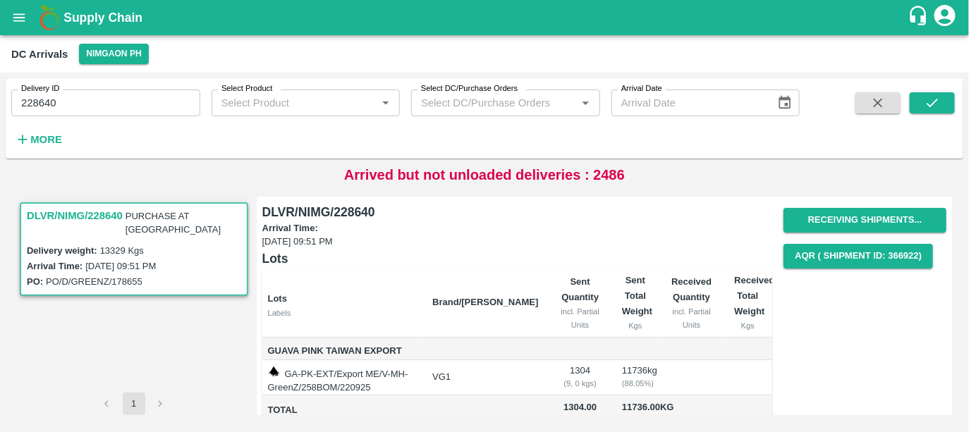 Image resolution: width=969 pixels, height=432 pixels. I want to click on div: customer-support, so click(919, 18).